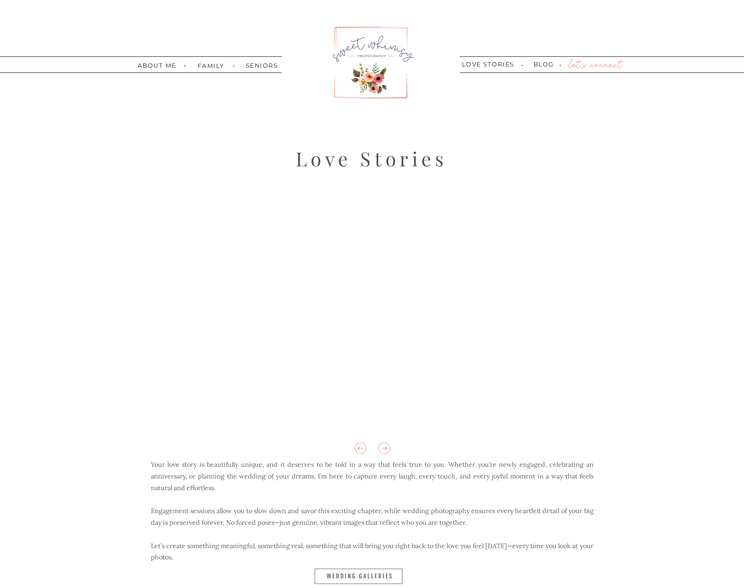 The height and width of the screenshot is (588, 744). Describe the element at coordinates (544, 65) in the screenshot. I see `a: blog` at that location.